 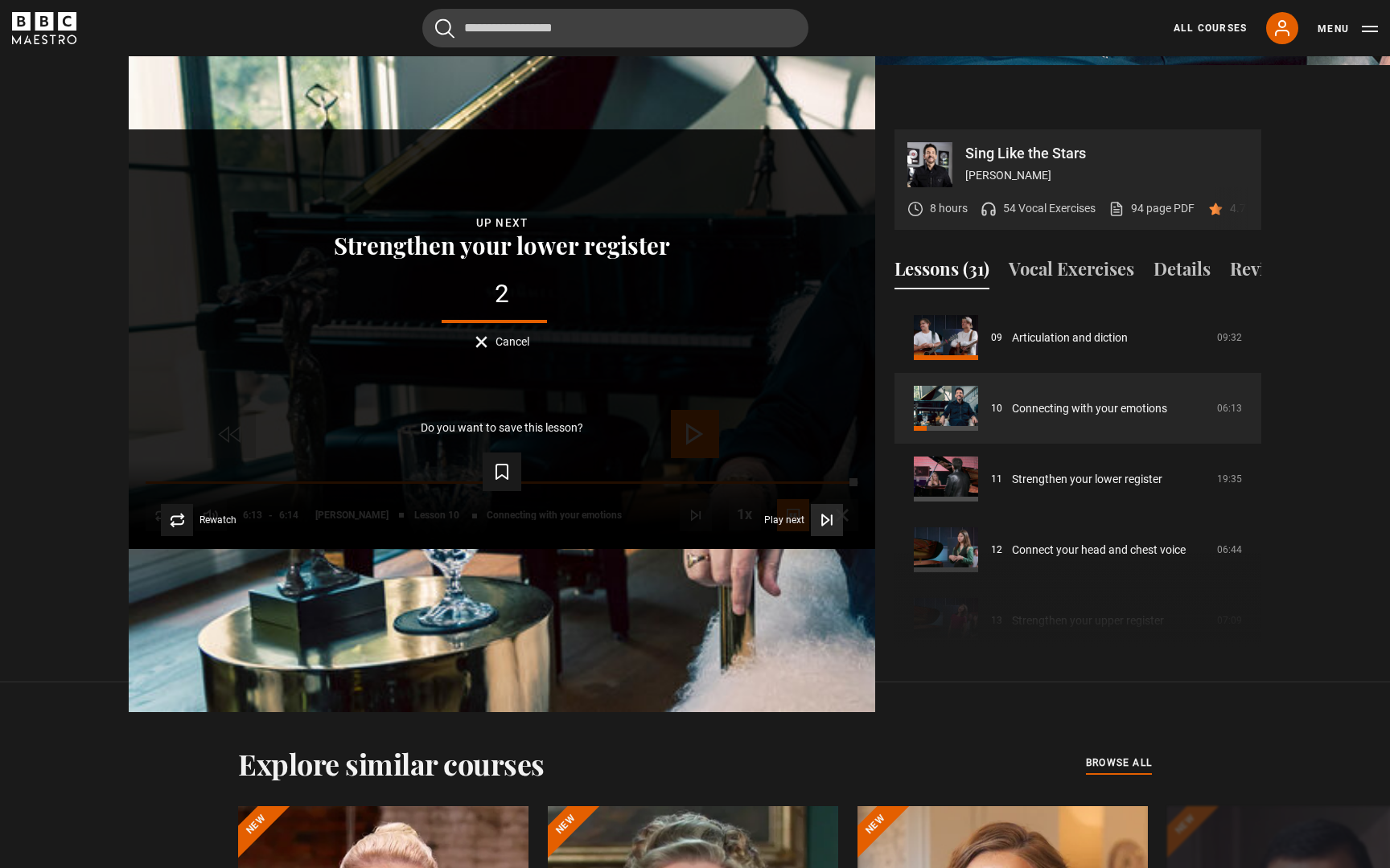 I want to click on p: 54 Vocal Exercises, so click(x=1049, y=208).